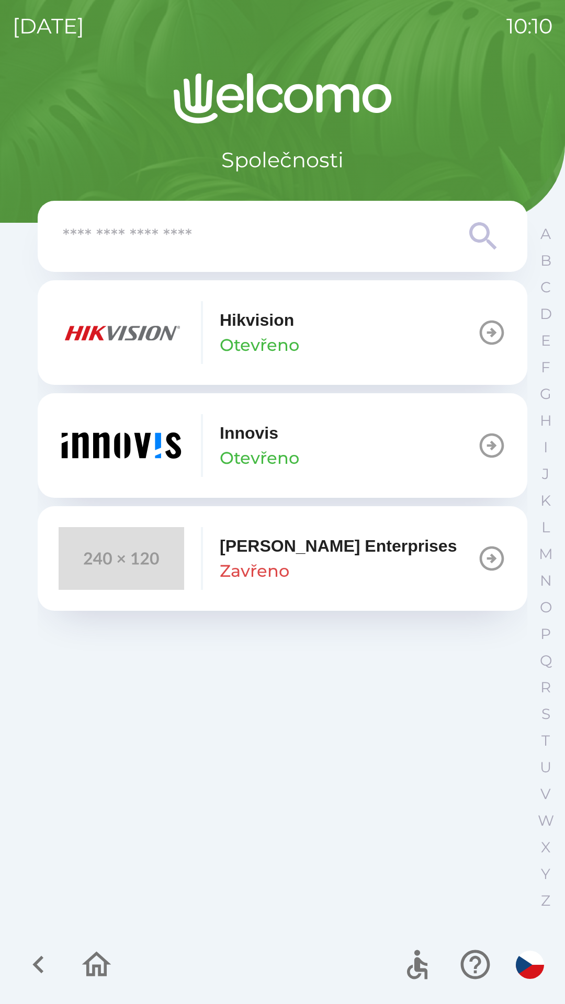 The width and height of the screenshot is (565, 1004). Describe the element at coordinates (546, 901) in the screenshot. I see `button: Z` at that location.